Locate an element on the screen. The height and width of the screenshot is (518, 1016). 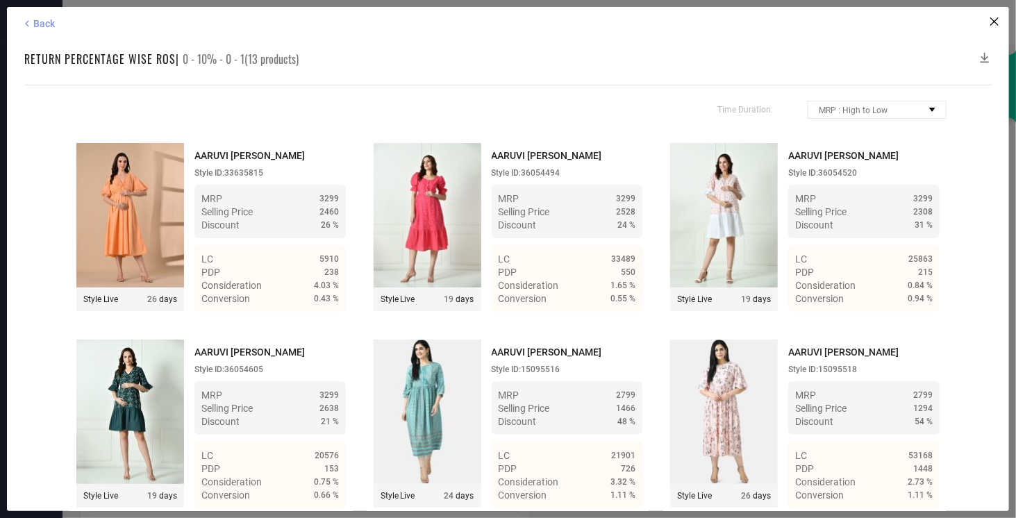
span: 0.75 % is located at coordinates (327, 482).